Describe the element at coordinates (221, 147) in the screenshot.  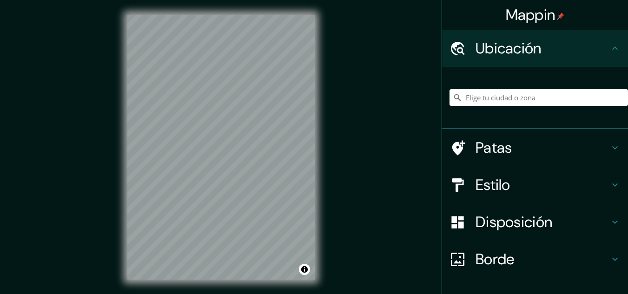
I see `canvas: Mapa` at that location.